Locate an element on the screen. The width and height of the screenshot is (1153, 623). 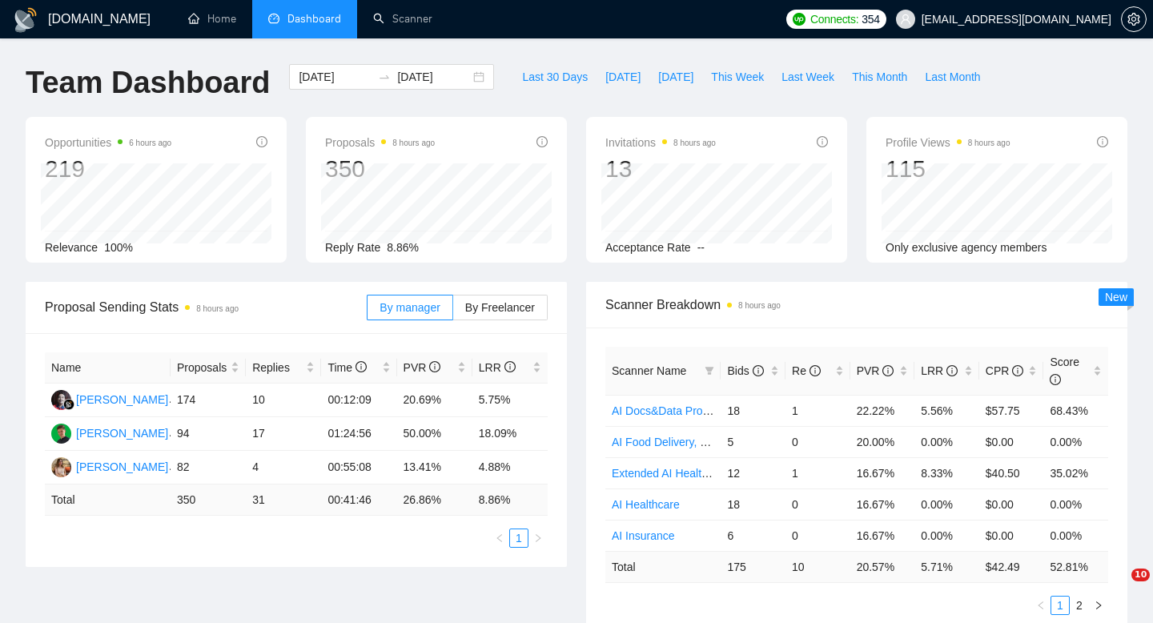
h1: Team Dashboard is located at coordinates (147, 82).